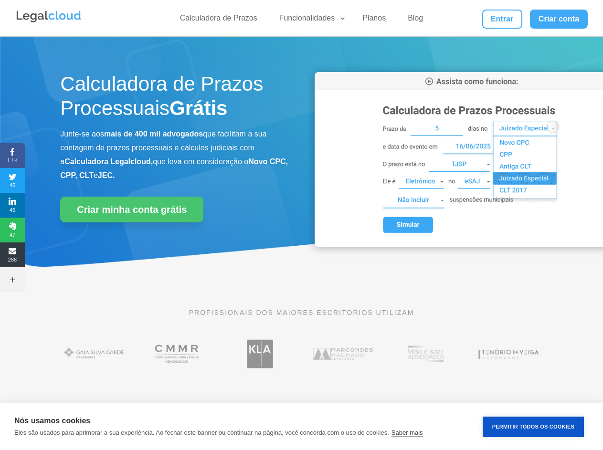 The image size is (603, 450). Describe the element at coordinates (534, 427) in the screenshot. I see `button: Permitir Todos os Cookies` at that location.